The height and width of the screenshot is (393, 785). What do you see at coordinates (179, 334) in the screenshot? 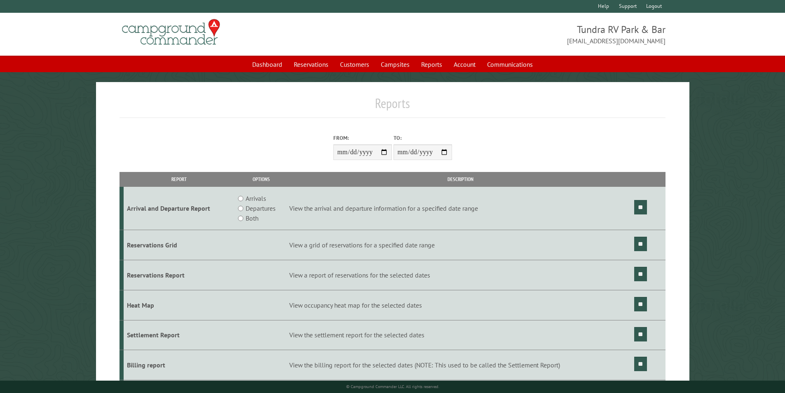
I see `td: Settlement Report` at bounding box center [179, 334].